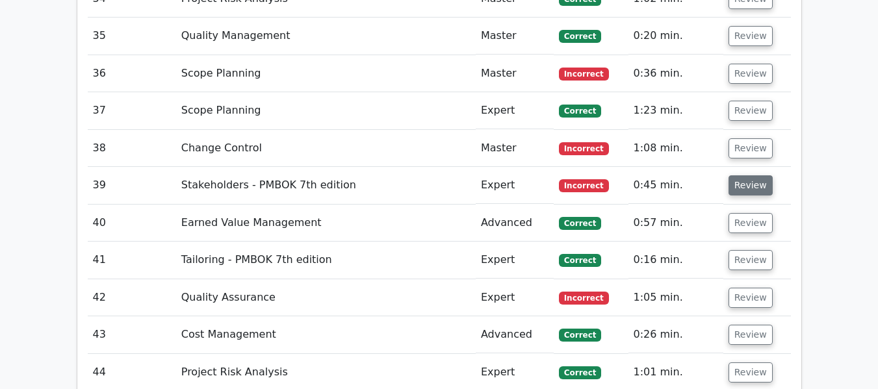  What do you see at coordinates (676, 185) in the screenshot?
I see `td: 0:45 min.` at bounding box center [676, 185].